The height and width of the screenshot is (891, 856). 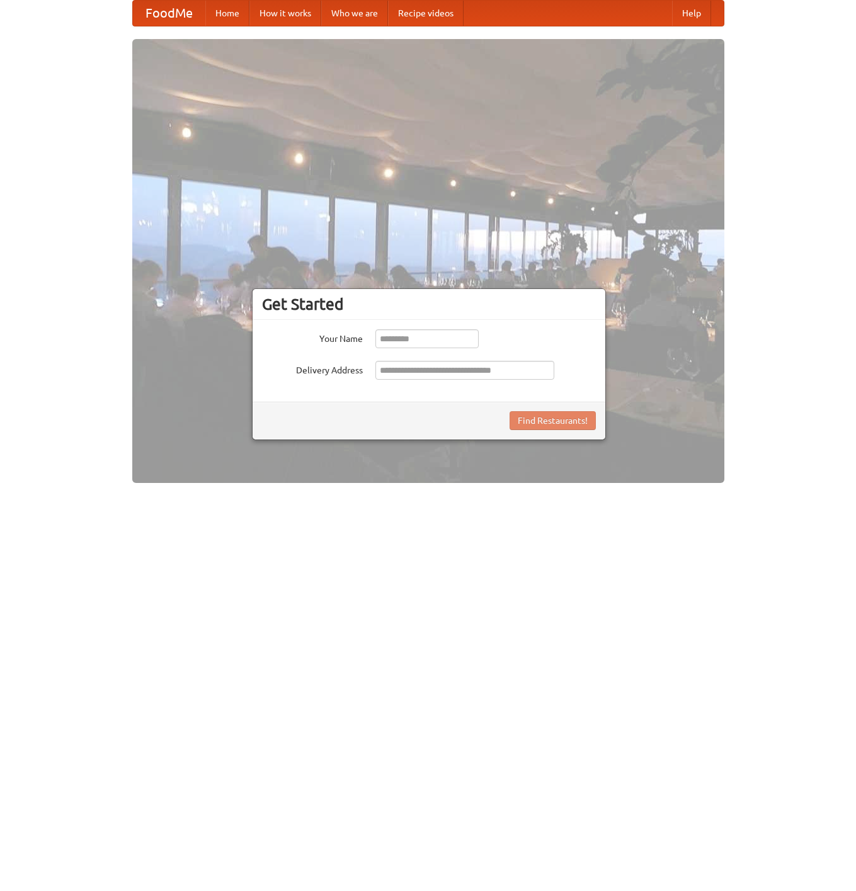 I want to click on a: FoodMe, so click(x=169, y=13).